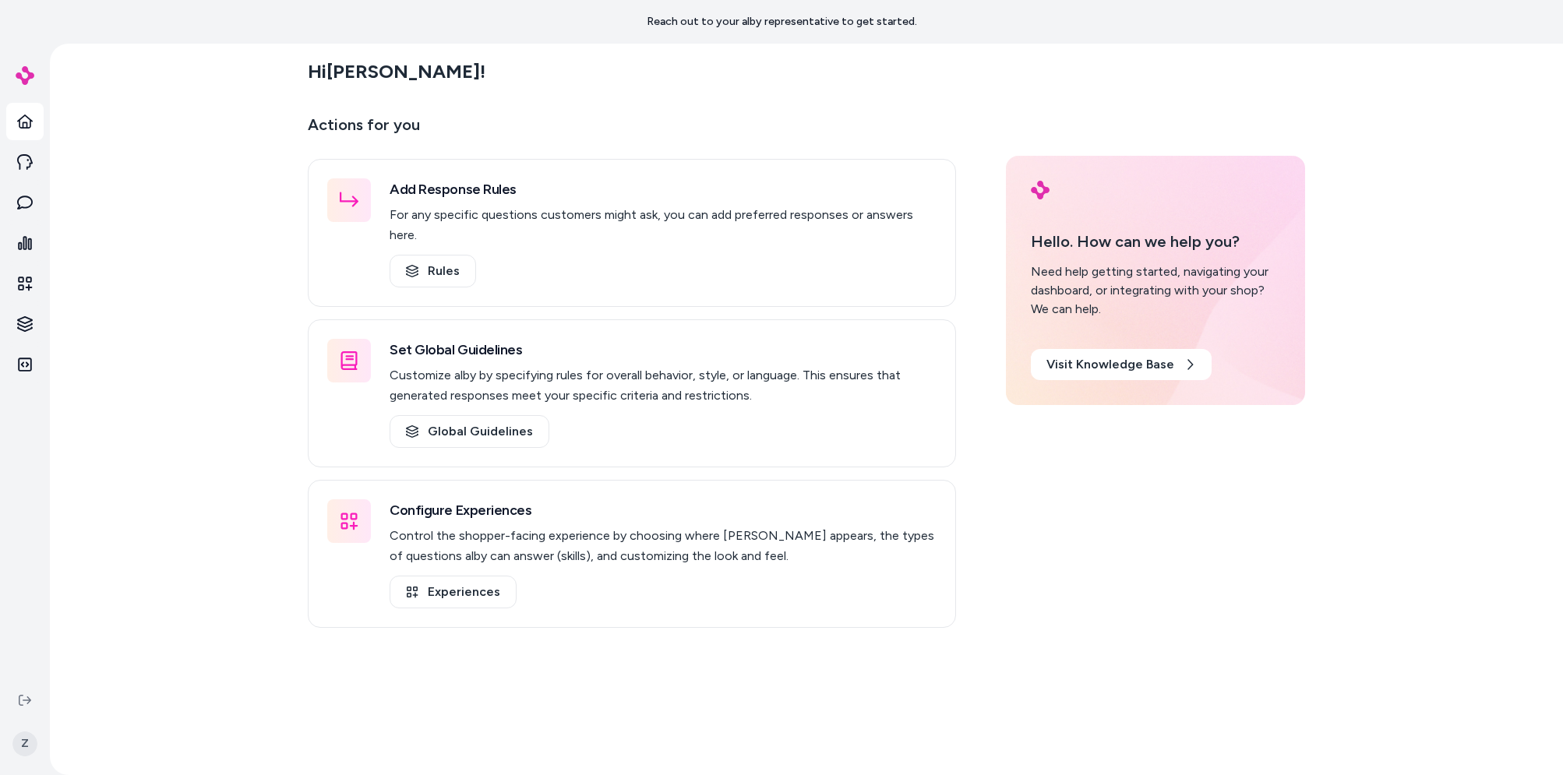  What do you see at coordinates (663, 225) in the screenshot?
I see `p: For any specific questions customers might ask, you can add preferred responses or answers here.` at bounding box center [663, 225].